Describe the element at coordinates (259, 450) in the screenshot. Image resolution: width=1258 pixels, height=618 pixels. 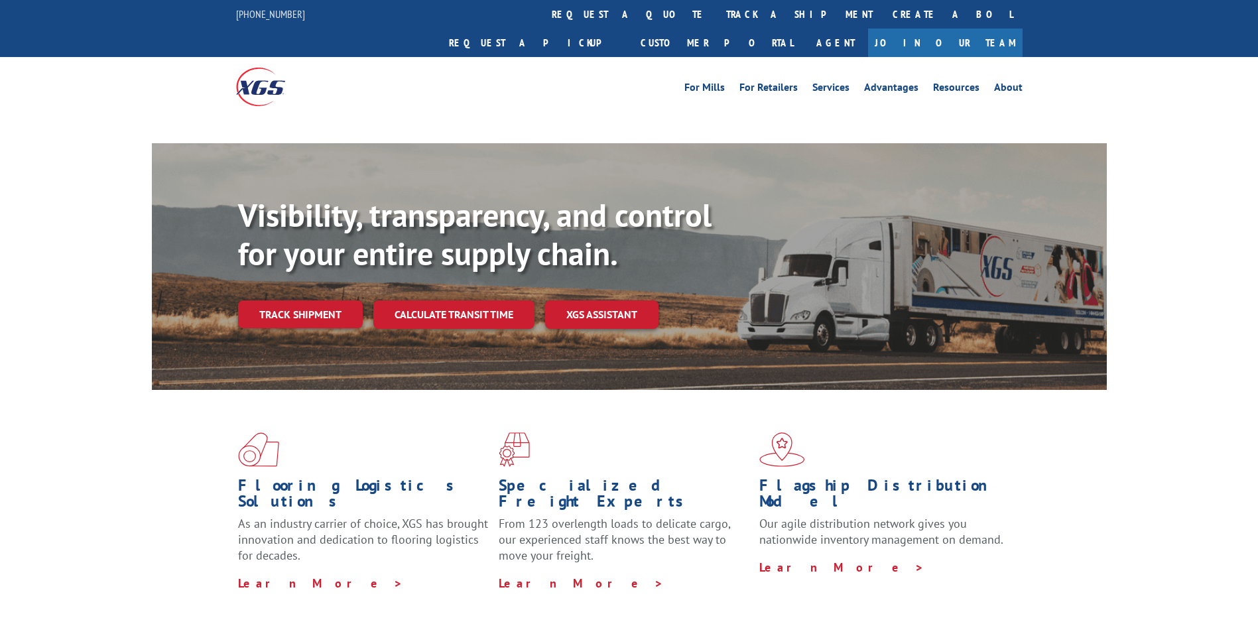
I see `img: xgs-icon-total-supply-chain-intelligence-red` at that location.